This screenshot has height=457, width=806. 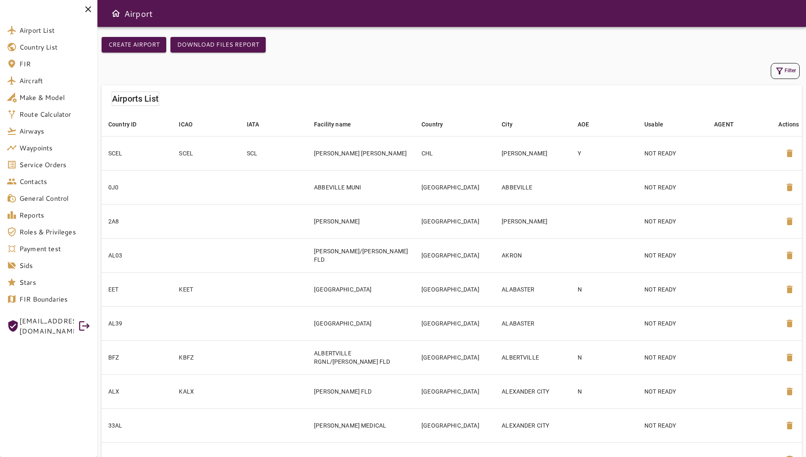 I want to click on td: CHL, so click(x=455, y=153).